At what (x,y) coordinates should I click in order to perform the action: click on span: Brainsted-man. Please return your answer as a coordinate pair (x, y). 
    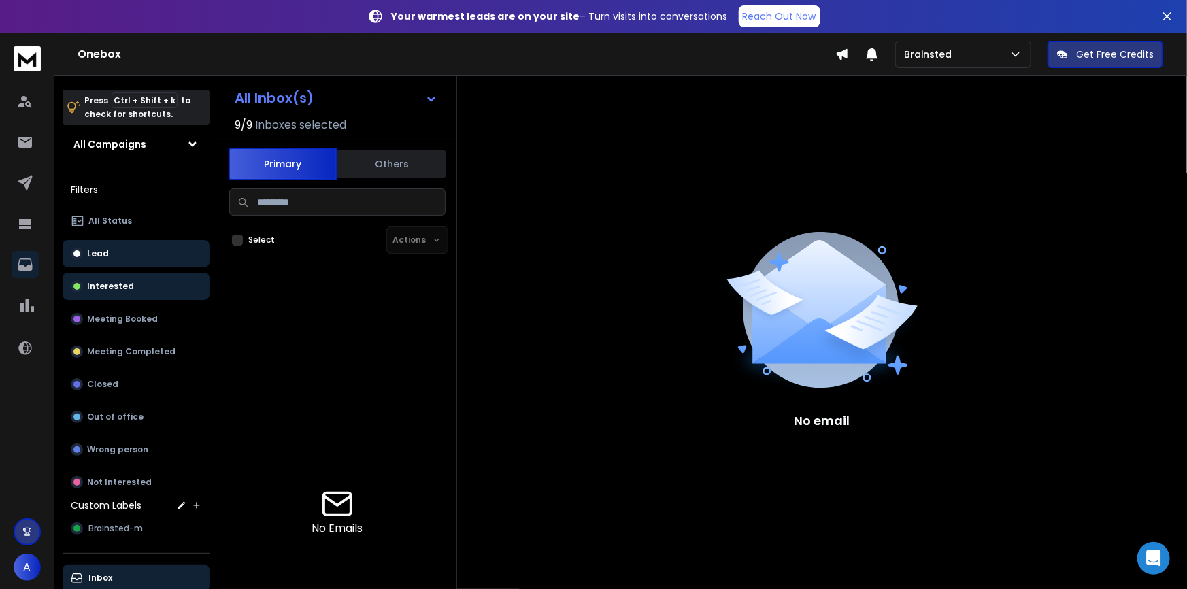
    Looking at the image, I should click on (120, 528).